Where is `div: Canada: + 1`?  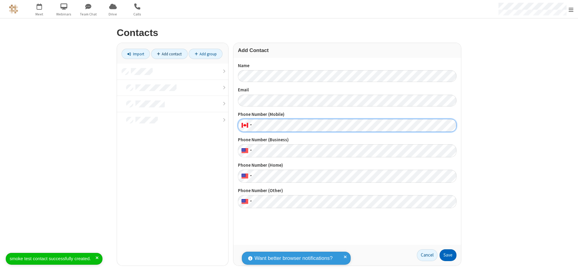
div: Canada: + 1 is located at coordinates (246, 125).